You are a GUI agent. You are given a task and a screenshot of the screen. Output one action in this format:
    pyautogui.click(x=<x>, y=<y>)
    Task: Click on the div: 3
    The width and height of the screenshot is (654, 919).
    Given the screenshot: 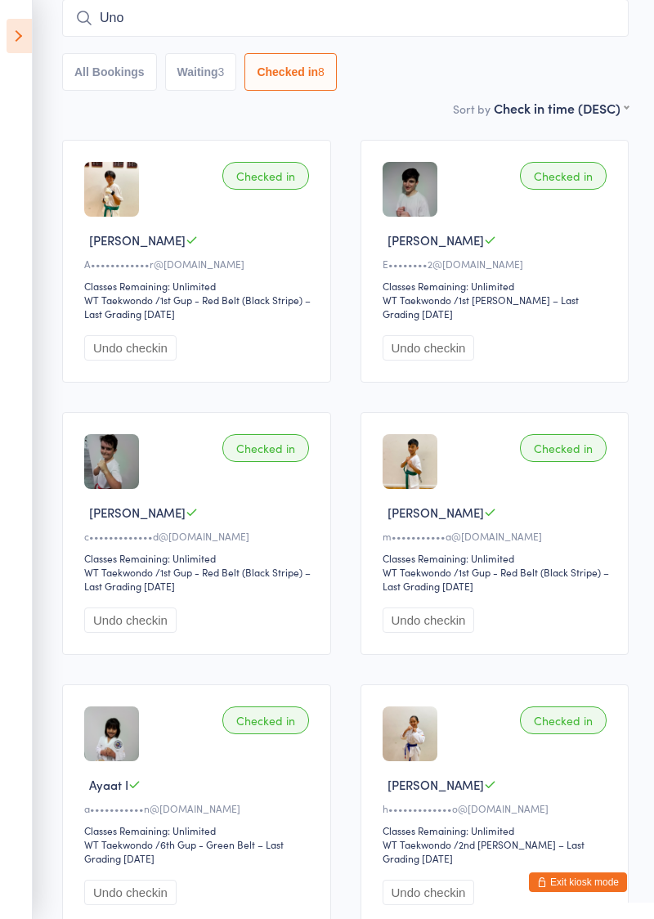 What is the action you would take?
    pyautogui.click(x=221, y=72)
    